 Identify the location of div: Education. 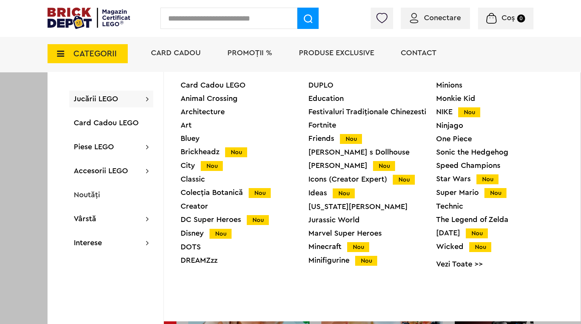
(372, 99).